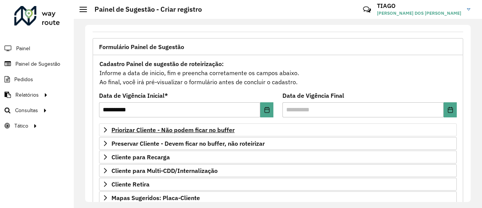 This screenshot has width=482, height=208. What do you see at coordinates (23, 48) in the screenshot?
I see `span: Painel` at bounding box center [23, 48].